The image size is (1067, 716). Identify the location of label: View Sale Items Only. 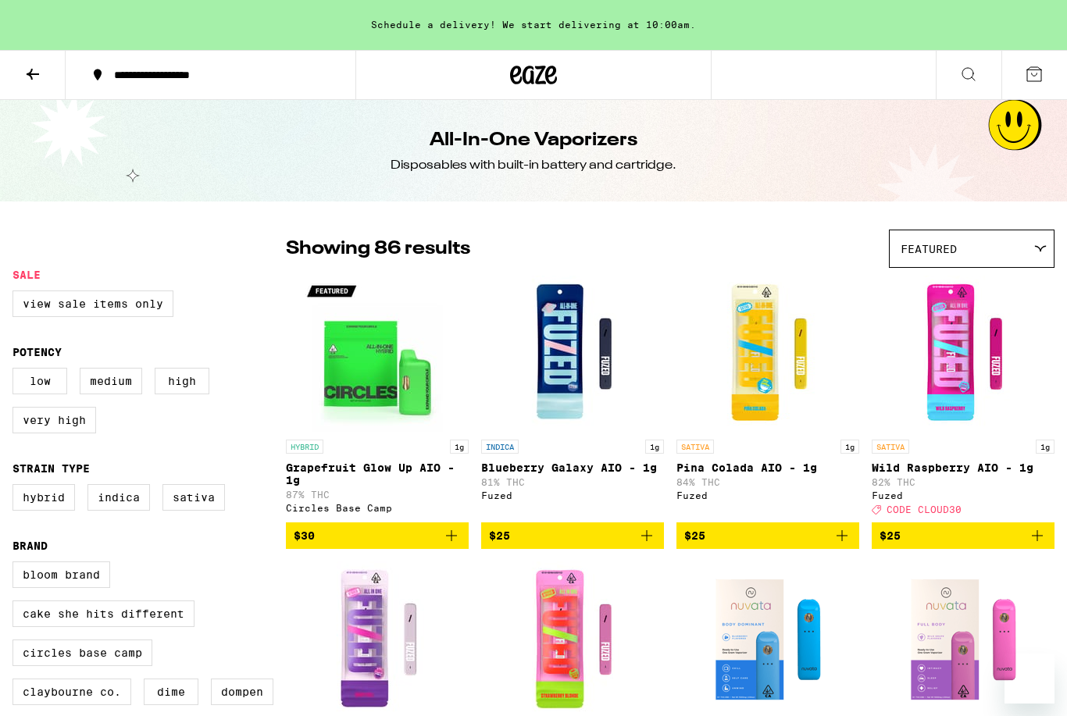
(93, 304).